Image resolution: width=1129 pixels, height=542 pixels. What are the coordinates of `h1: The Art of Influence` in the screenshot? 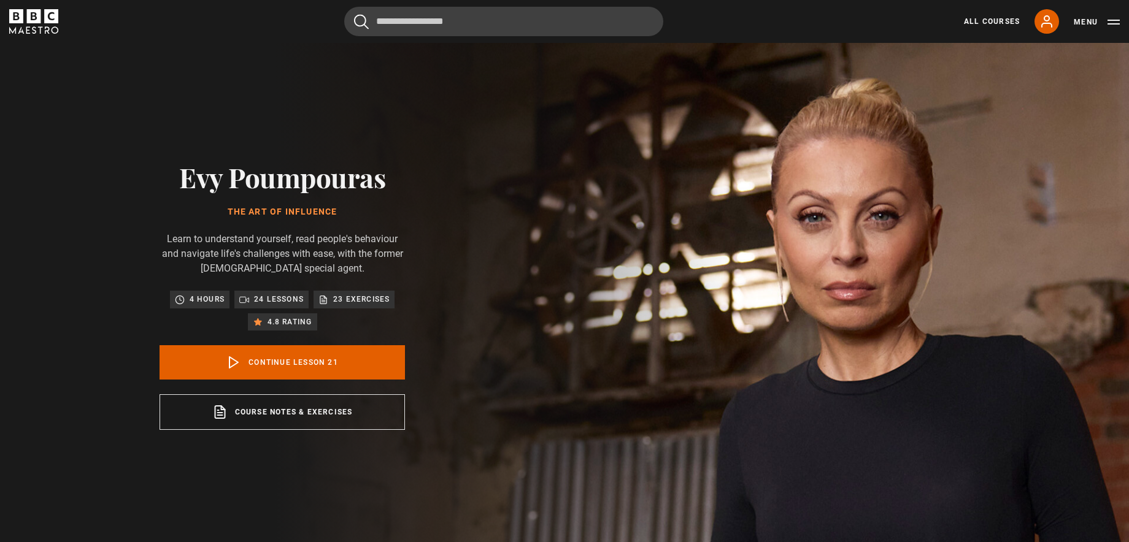 It's located at (282, 212).